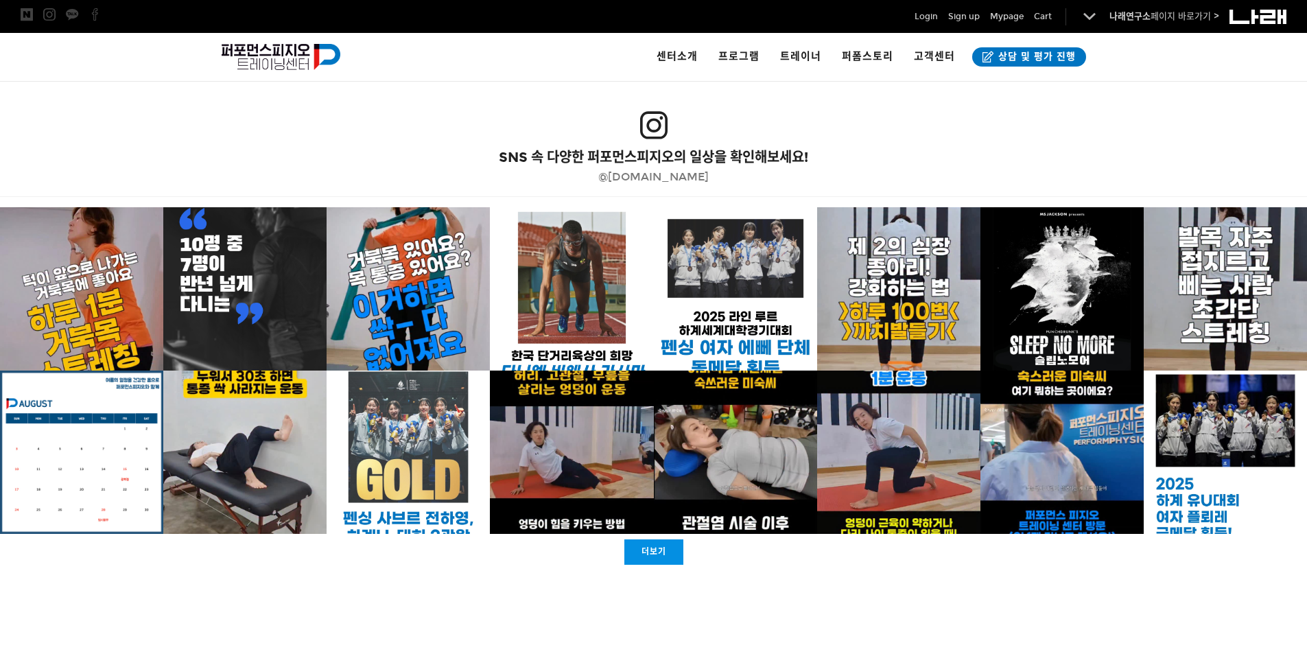 This screenshot has height=654, width=1307. I want to click on span: Mypage, so click(1007, 16).